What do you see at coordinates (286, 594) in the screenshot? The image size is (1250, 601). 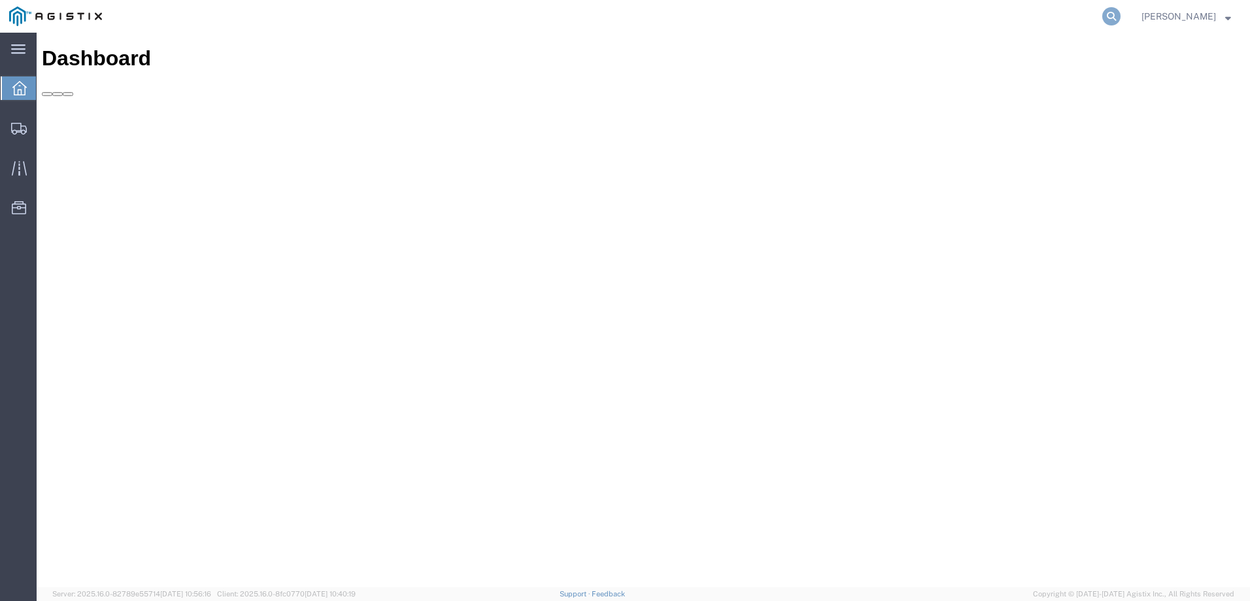 I see `span: Client: 2025.16.0-8fc0770` at bounding box center [286, 594].